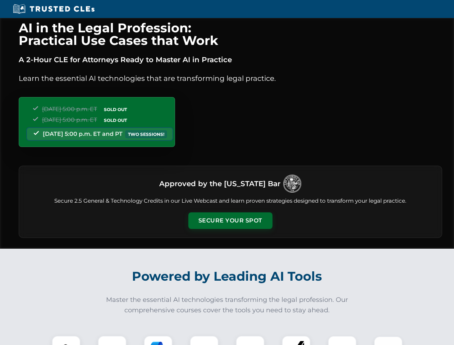 The height and width of the screenshot is (345, 454). I want to click on h1: AI in the Legal Profession: Practical Use Cases that Work, so click(231, 34).